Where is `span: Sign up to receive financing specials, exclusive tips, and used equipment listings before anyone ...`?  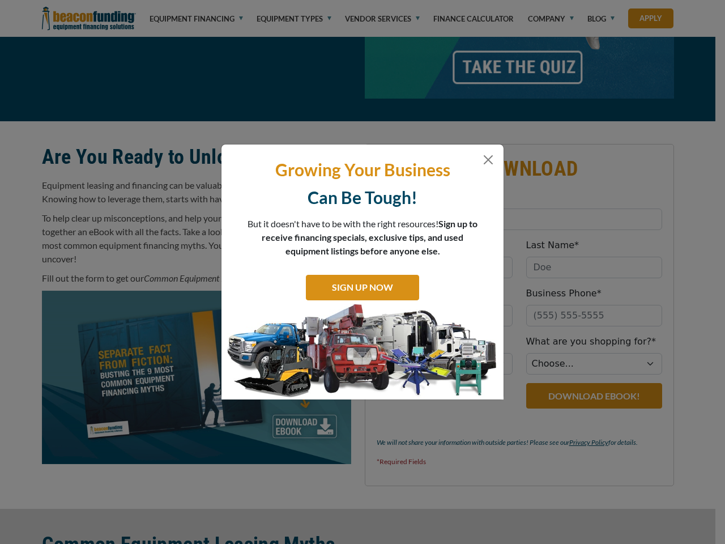
span: Sign up to receive financing specials, exclusive tips, and used equipment listings before anyone ... is located at coordinates (369, 237).